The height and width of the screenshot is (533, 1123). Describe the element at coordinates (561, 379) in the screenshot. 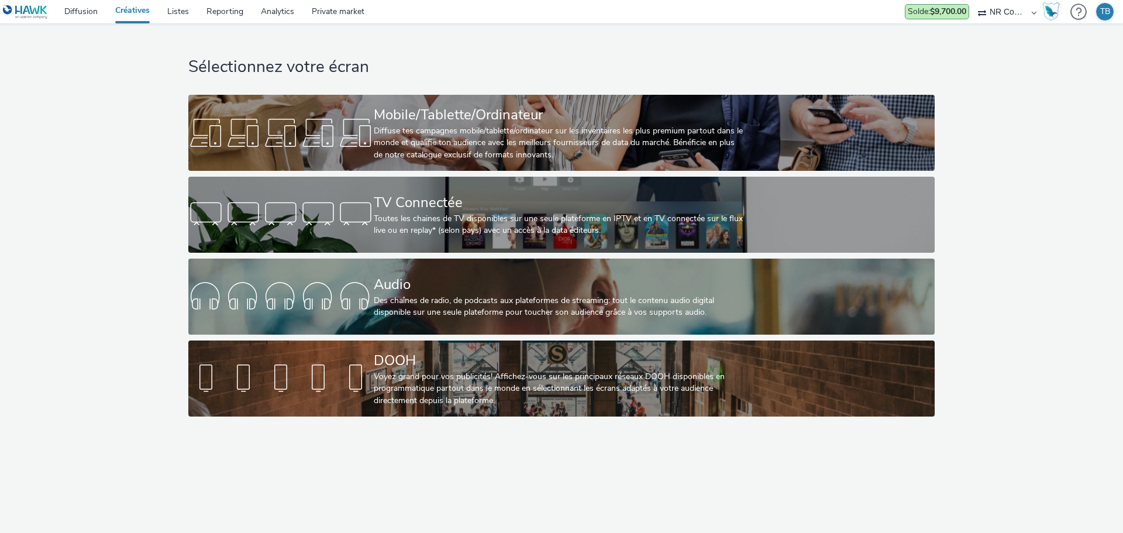

I see `a: DOOHVoyez grand pour vos publicités! Affichez-vous sur les principaux réseaux DOOH disponibles en...` at that location.